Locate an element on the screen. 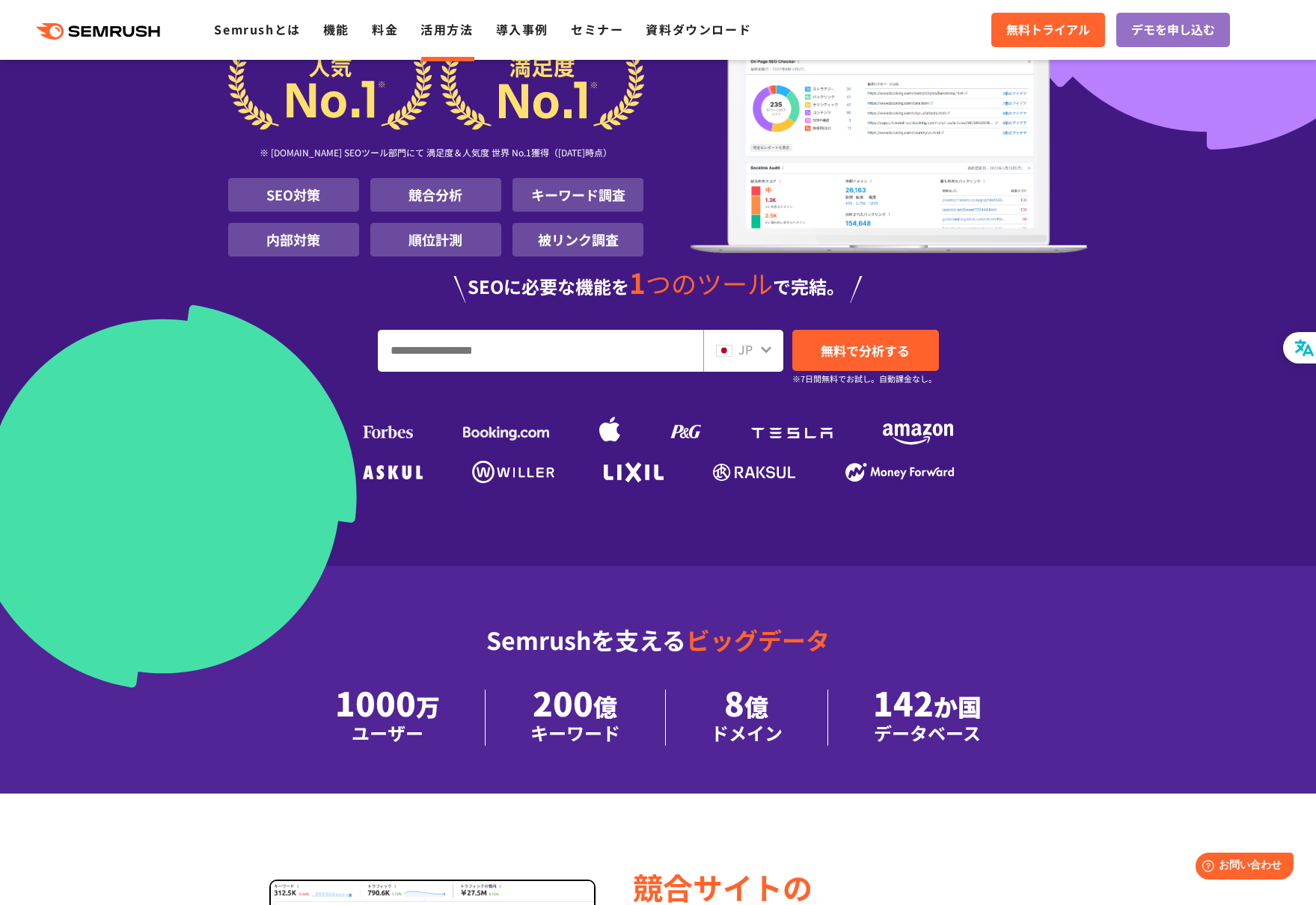 This screenshot has width=1316, height=905. input: URL、キーワードを入力してください is located at coordinates (540, 351).